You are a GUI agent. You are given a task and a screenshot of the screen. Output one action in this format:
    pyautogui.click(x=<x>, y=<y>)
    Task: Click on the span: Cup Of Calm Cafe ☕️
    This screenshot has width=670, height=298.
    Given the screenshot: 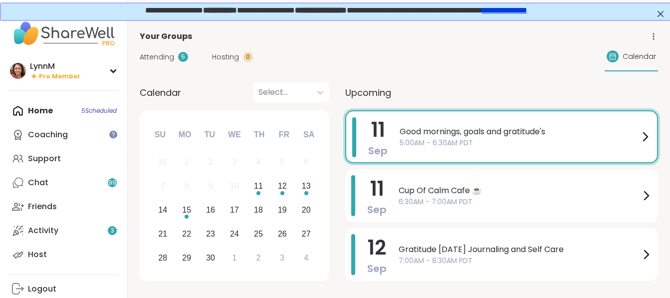 What is the action you would take?
    pyautogui.click(x=519, y=190)
    